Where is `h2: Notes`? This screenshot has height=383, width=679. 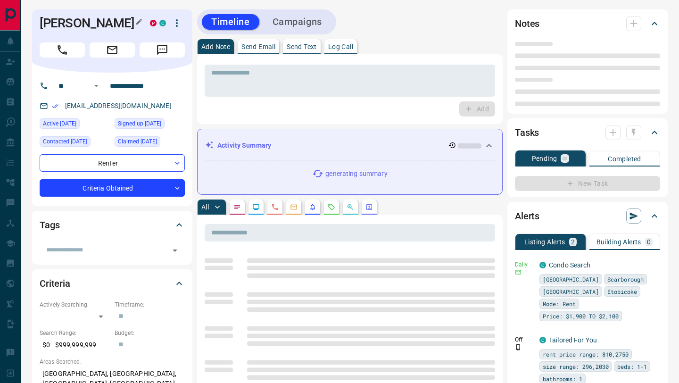
h2: Notes is located at coordinates (527, 24).